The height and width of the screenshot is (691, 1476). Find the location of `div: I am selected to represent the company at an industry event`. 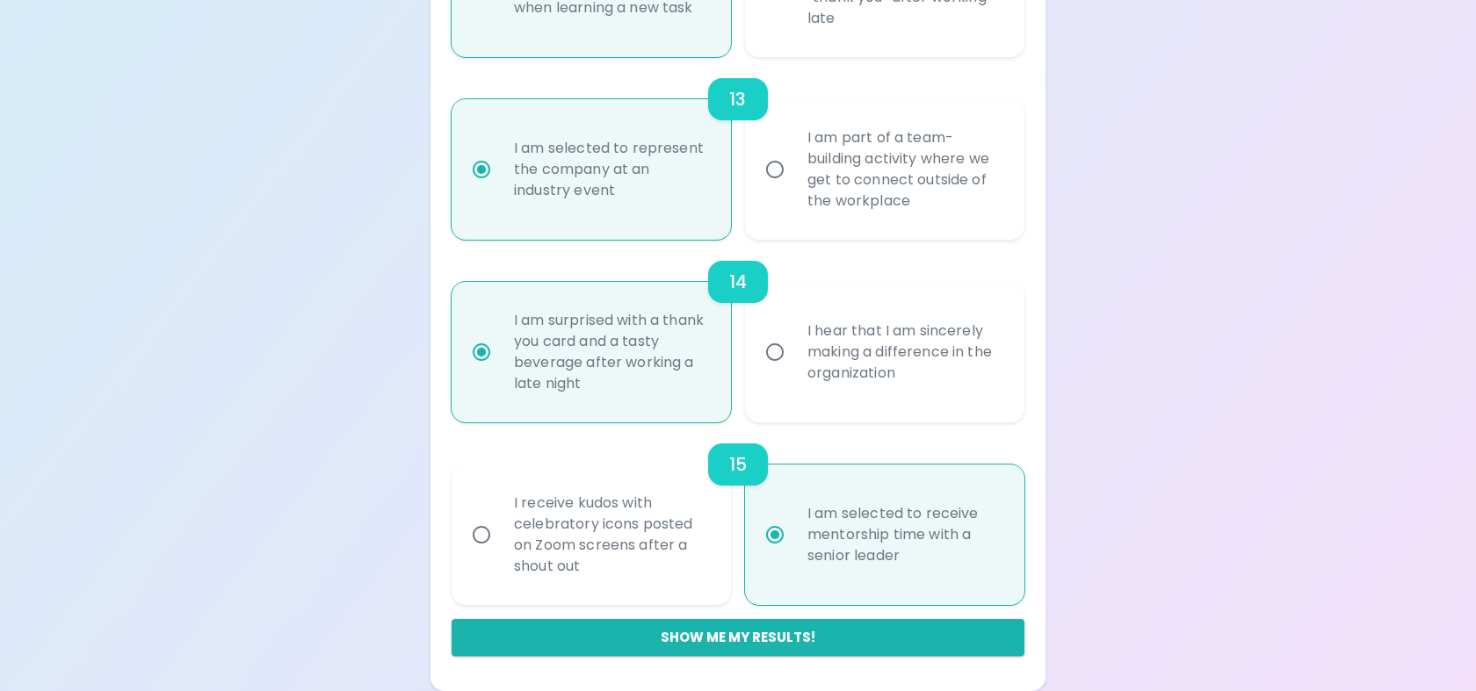

div: I am selected to represent the company at an industry event is located at coordinates (610, 170).